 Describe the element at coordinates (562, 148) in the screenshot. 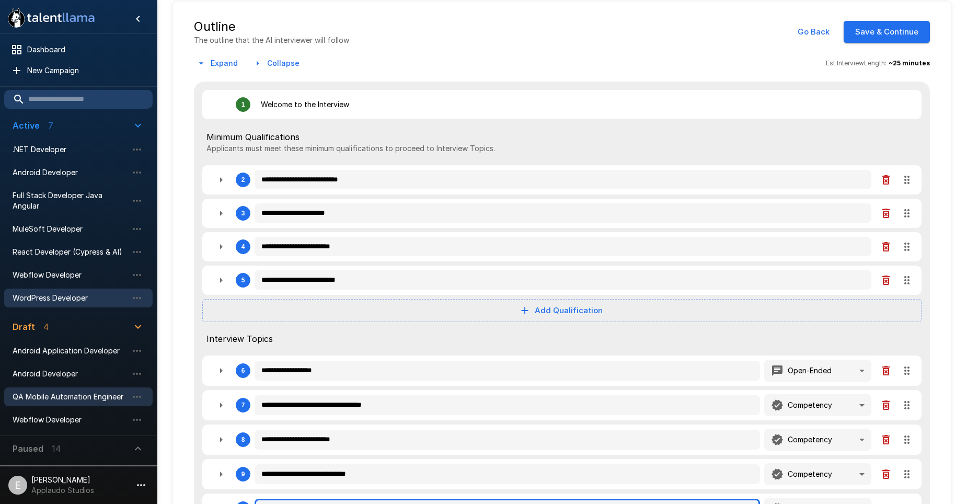

I see `p: Applicants must meet these minimum qualifications to proceed to Interview Topics.` at that location.